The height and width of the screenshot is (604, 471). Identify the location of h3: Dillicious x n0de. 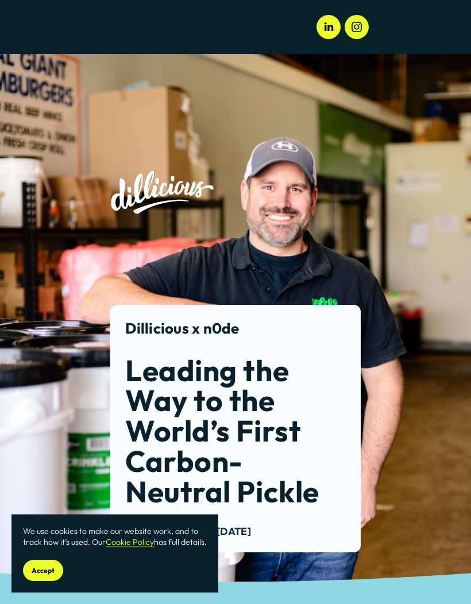
(235, 328).